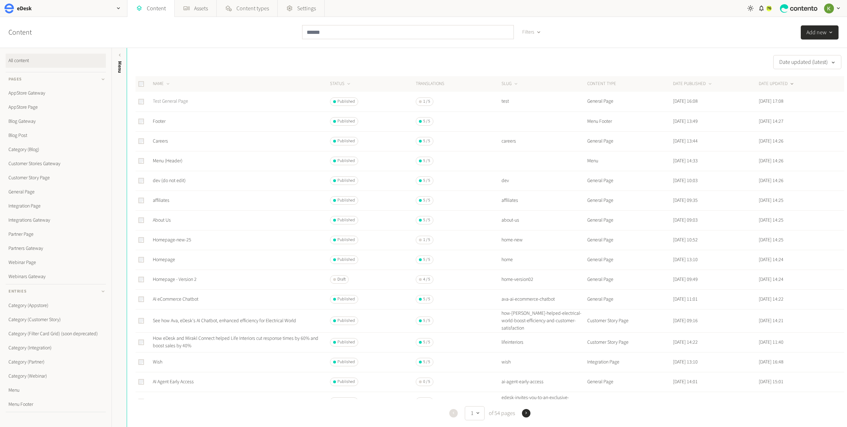  Describe the element at coordinates (510, 84) in the screenshot. I see `button: SLUG` at that location.